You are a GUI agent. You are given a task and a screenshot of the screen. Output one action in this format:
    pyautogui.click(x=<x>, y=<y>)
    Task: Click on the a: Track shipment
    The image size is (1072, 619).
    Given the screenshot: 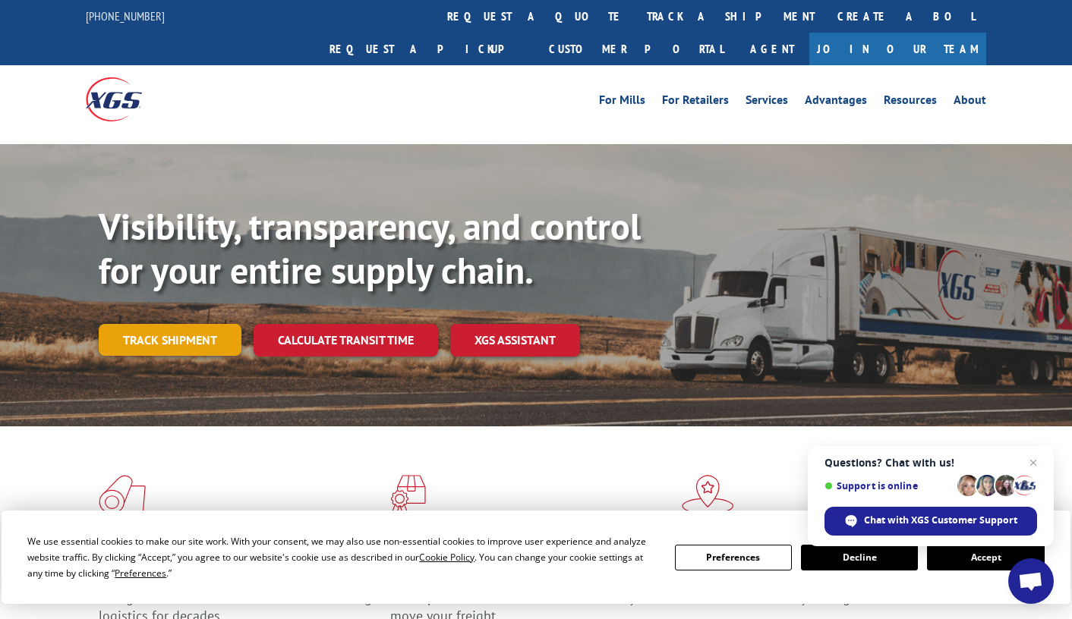 What is the action you would take?
    pyautogui.click(x=170, y=340)
    